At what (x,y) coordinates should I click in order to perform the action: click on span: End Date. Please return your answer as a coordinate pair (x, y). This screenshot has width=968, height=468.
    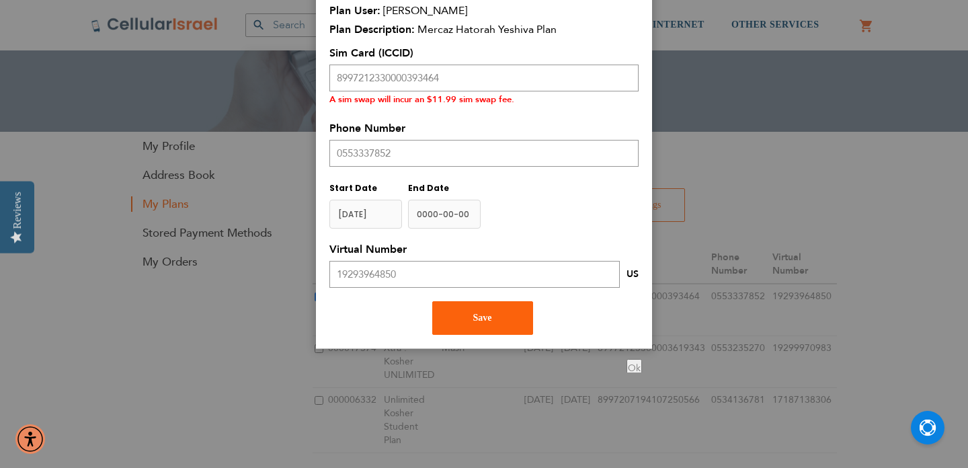
    Looking at the image, I should click on (428, 188).